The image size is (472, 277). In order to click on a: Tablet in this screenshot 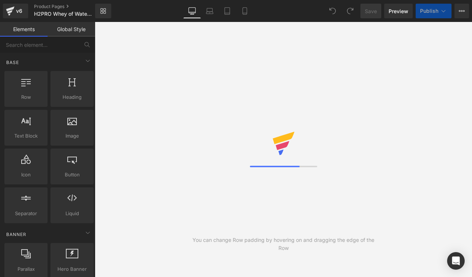, I will do `click(227, 11)`.